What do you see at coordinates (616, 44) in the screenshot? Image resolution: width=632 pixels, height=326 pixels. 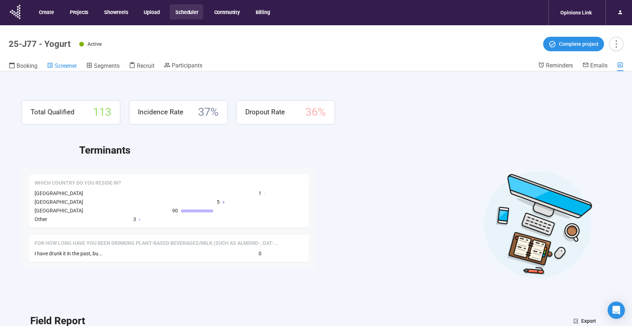 I see `span: more` at bounding box center [616, 44].